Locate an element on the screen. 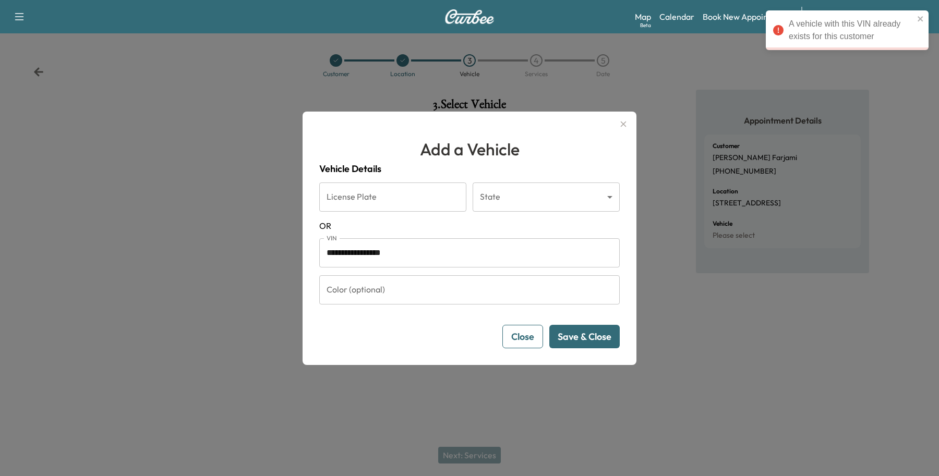  a: MapBeta is located at coordinates (643, 17).